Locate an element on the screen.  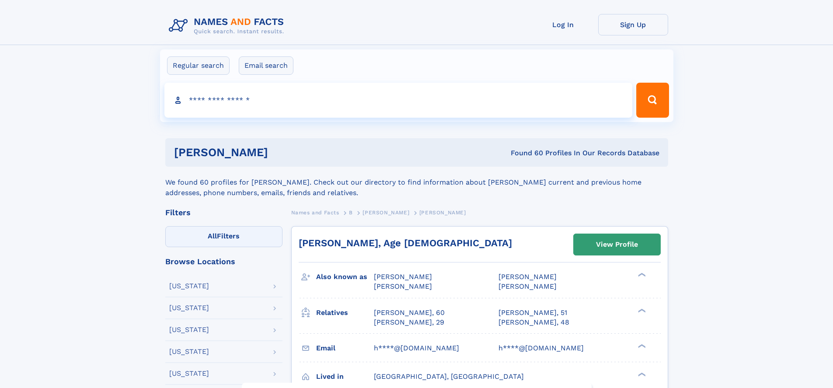
div: Found 60 Profiles In Our Records Database is located at coordinates (524, 153).